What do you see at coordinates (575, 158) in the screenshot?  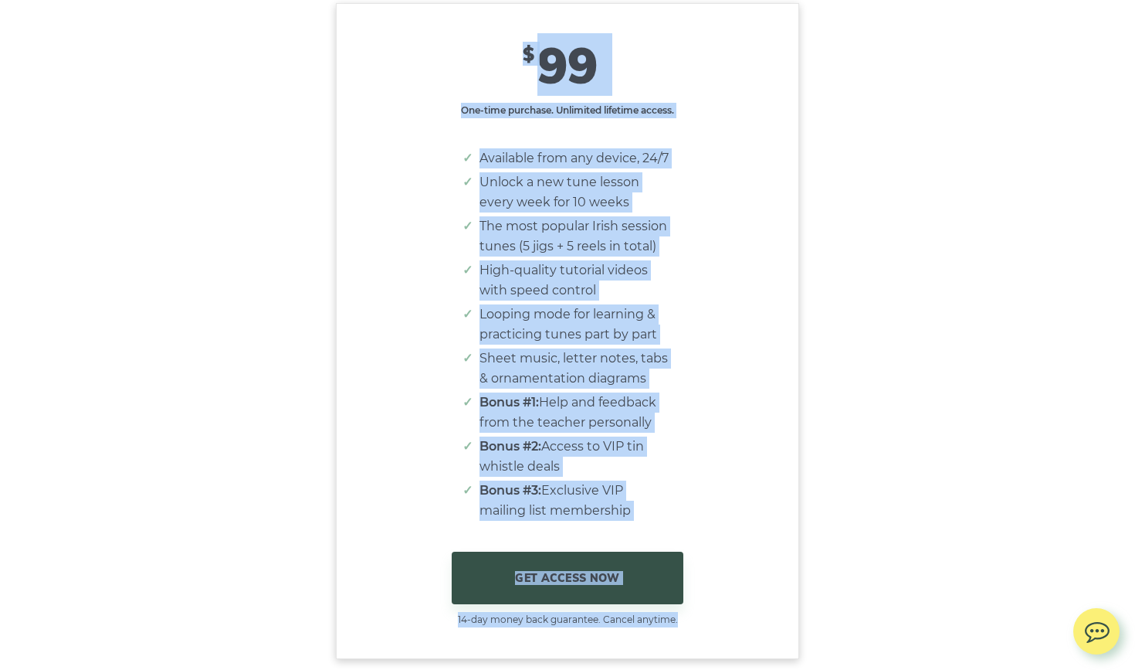 I see `li: Available from any device, 24/7` at bounding box center [575, 158].